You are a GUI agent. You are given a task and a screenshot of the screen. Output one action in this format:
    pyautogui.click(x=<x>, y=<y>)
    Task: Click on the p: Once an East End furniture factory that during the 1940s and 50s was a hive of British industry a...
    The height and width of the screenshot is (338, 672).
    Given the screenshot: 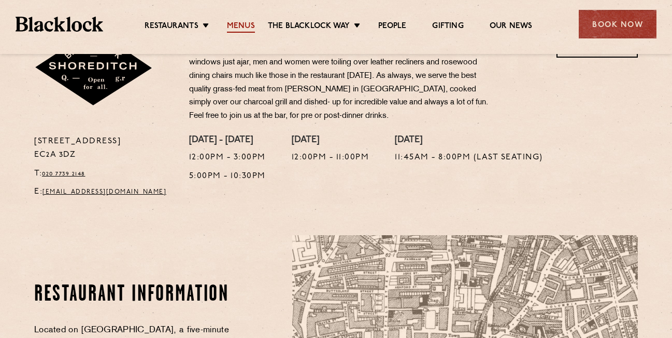 What is the action you would take?
    pyautogui.click(x=342, y=76)
    